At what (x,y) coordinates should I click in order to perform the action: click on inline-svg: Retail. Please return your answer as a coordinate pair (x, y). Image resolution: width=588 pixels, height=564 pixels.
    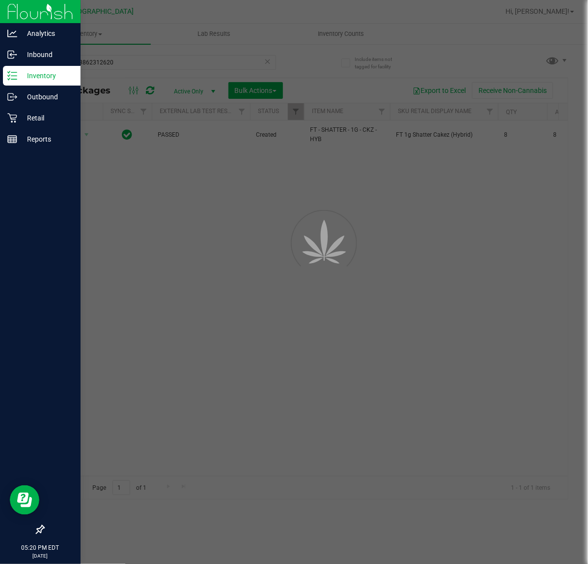
    Looking at the image, I should click on (12, 118).